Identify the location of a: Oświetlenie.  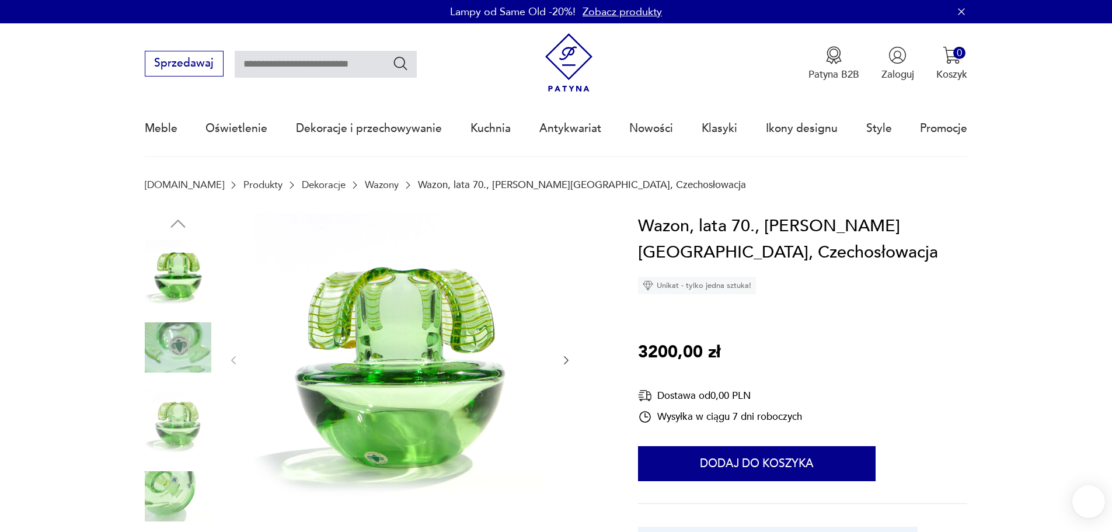
(236, 128).